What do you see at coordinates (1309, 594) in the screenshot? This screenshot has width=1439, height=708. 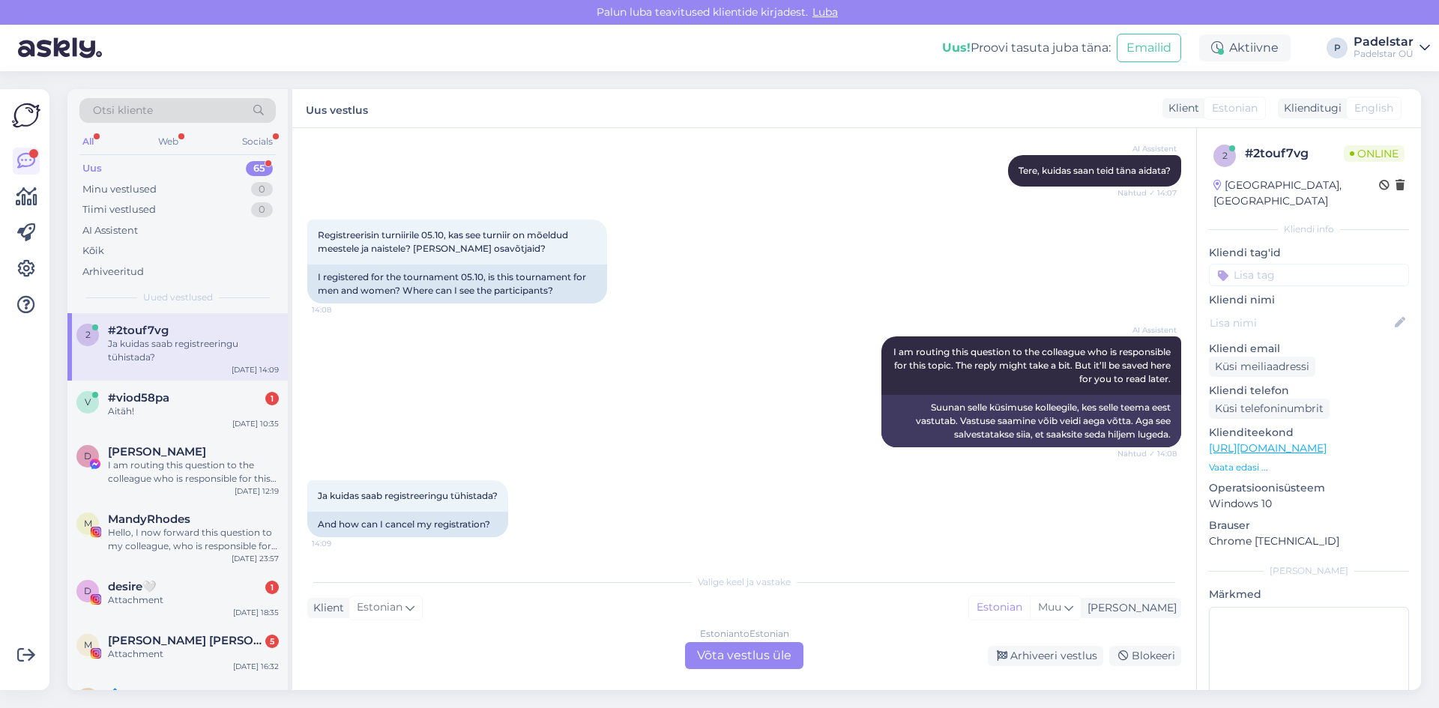 I see `p: Märkmed` at bounding box center [1309, 594].